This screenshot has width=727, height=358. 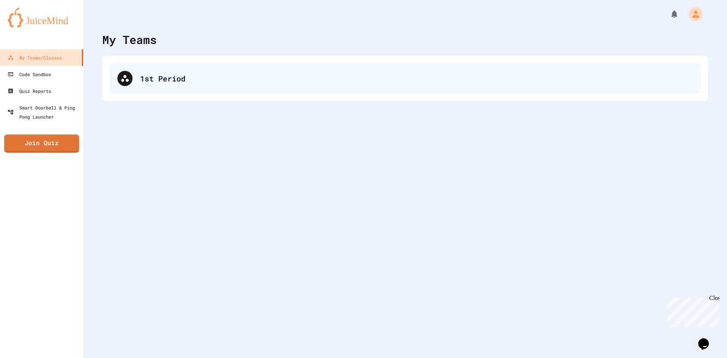 I want to click on div: My Account, so click(x=693, y=14).